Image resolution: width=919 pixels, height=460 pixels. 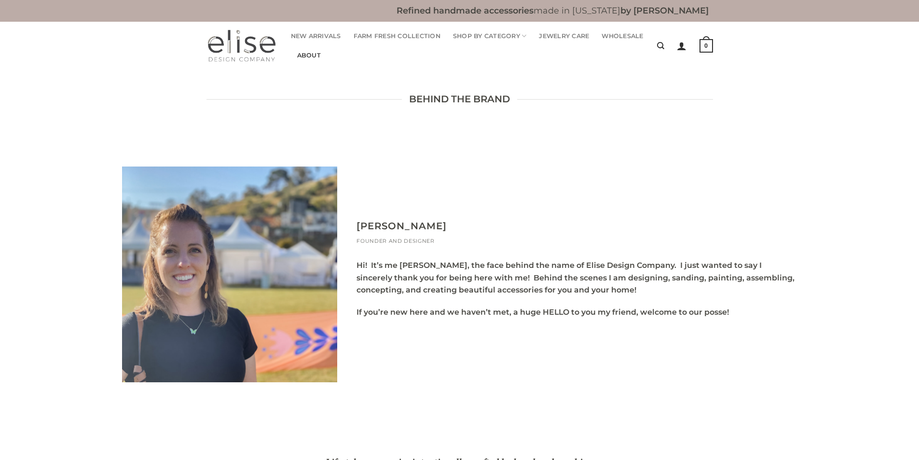 I want to click on a: Search, so click(x=660, y=46).